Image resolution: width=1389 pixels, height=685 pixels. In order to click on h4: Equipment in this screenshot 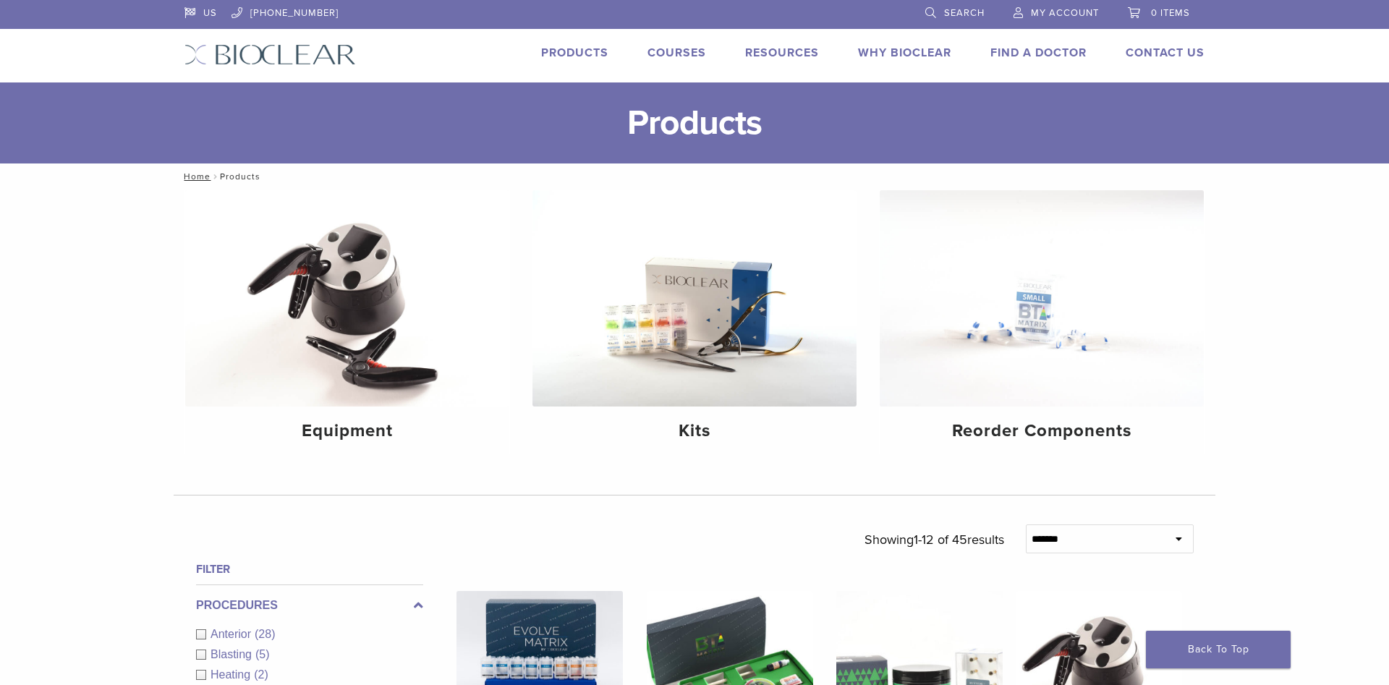, I will do `click(347, 431)`.